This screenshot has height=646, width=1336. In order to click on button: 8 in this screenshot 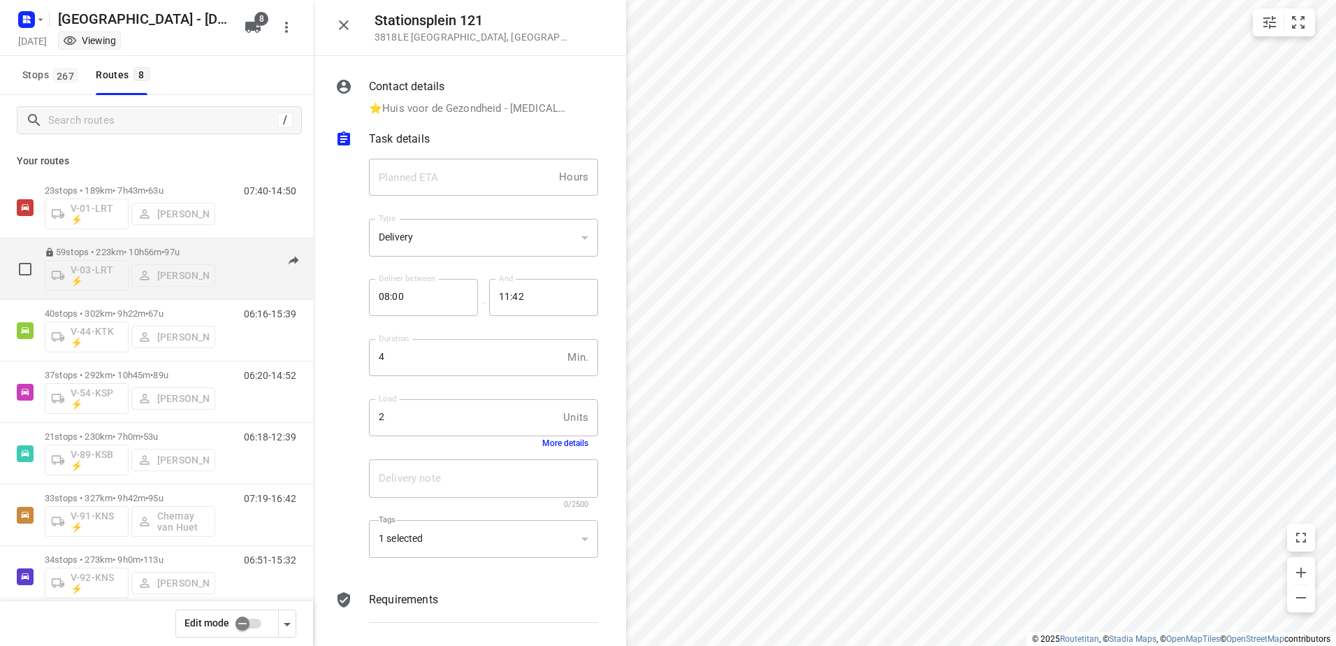, I will do `click(253, 27)`.